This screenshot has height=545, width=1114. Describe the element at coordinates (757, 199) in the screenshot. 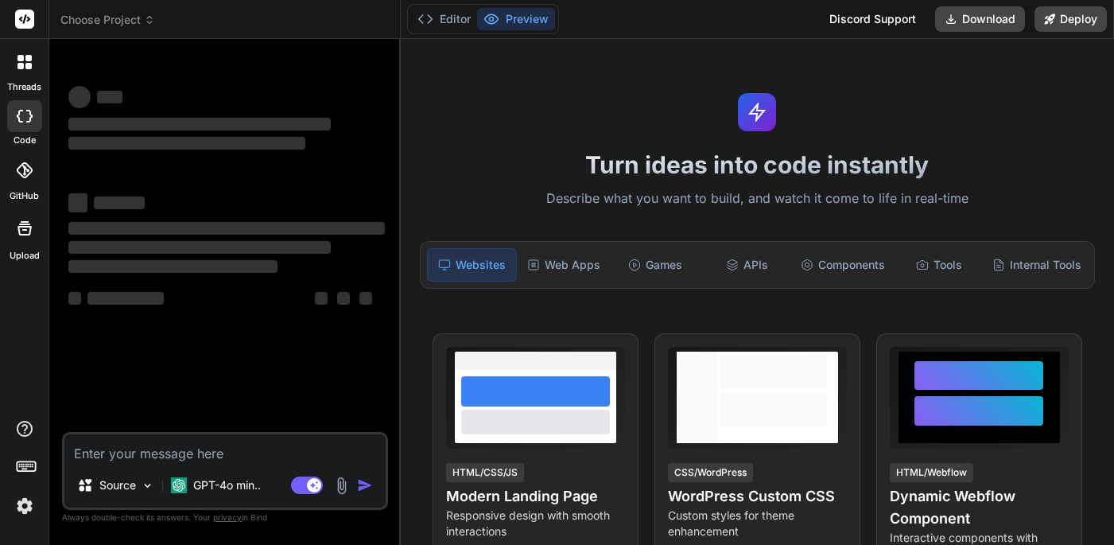

I see `p: Describe what you want to build, and watch it come to life in real-time` at that location.